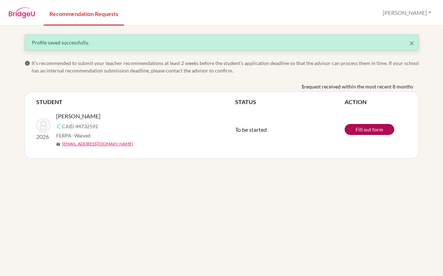  Describe the element at coordinates (22, 13) in the screenshot. I see `img: BridgeU logo` at that location.